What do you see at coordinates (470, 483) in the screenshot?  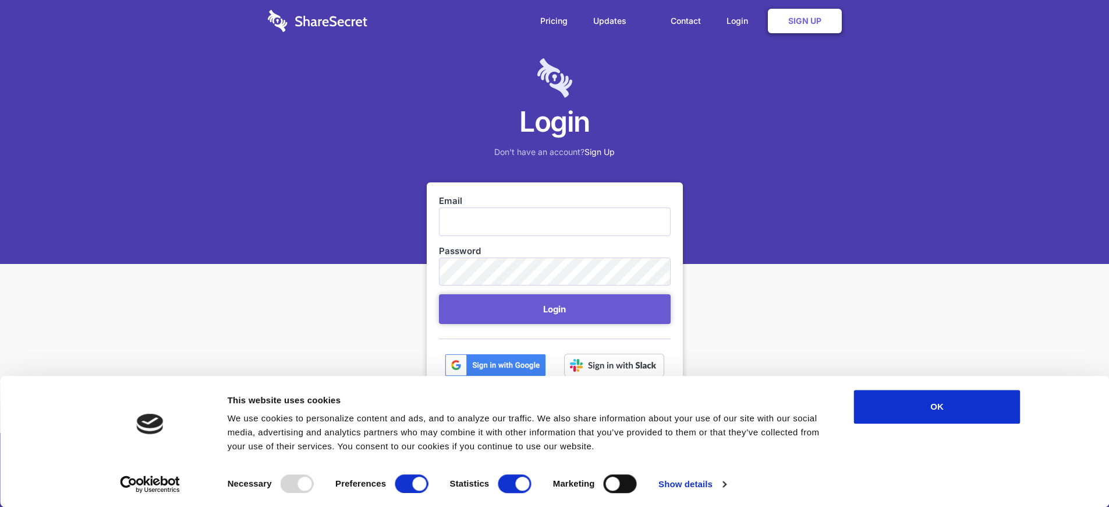 I see `strong: Statistics` at bounding box center [470, 483].